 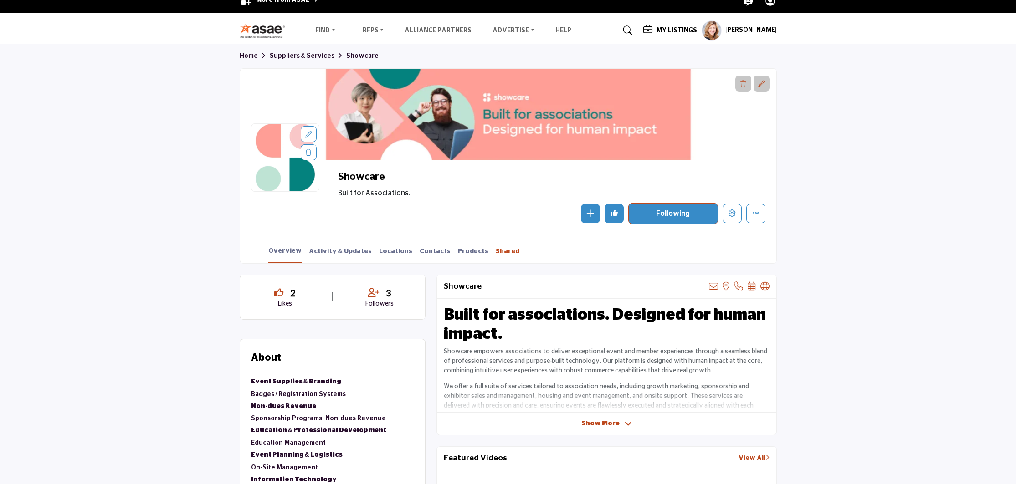 What do you see at coordinates (606, 401) in the screenshot?
I see `p: We offer a full suite of services tailored to association needs, including growth marketing, spon...` at bounding box center [606, 401].